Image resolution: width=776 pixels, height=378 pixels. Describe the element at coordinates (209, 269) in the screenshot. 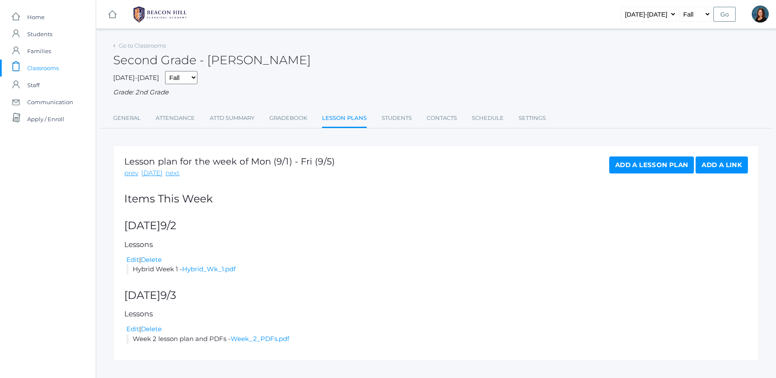

I see `a: Hybrid_Wk_1.pdf` at that location.